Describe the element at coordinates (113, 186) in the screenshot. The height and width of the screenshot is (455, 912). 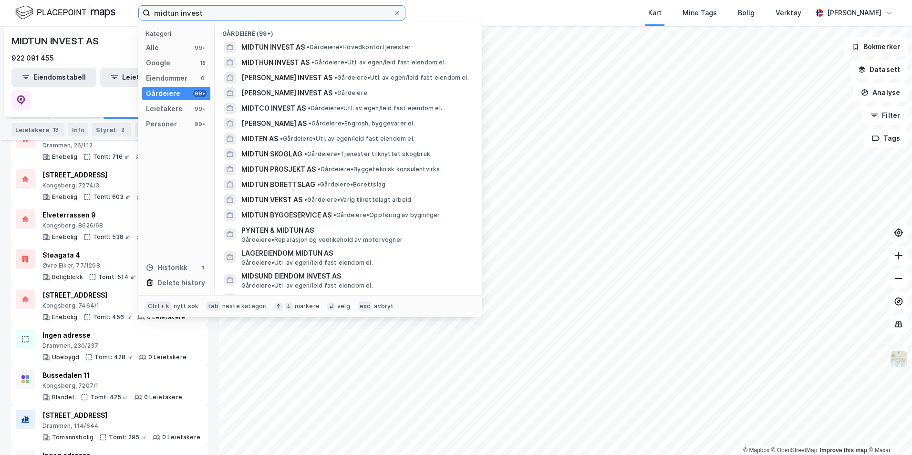
I see `div: Kongsberg, 7274/3` at that location.